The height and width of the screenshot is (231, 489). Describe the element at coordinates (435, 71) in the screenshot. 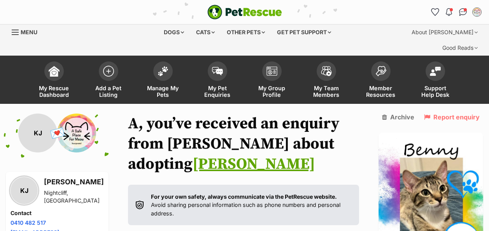

I see `img: help-desk-icon-fdf02630f3aa405de69fd3d07c3f3aa587a6932b1a1747fa1d2bba05be0121f9.svg` at that location.